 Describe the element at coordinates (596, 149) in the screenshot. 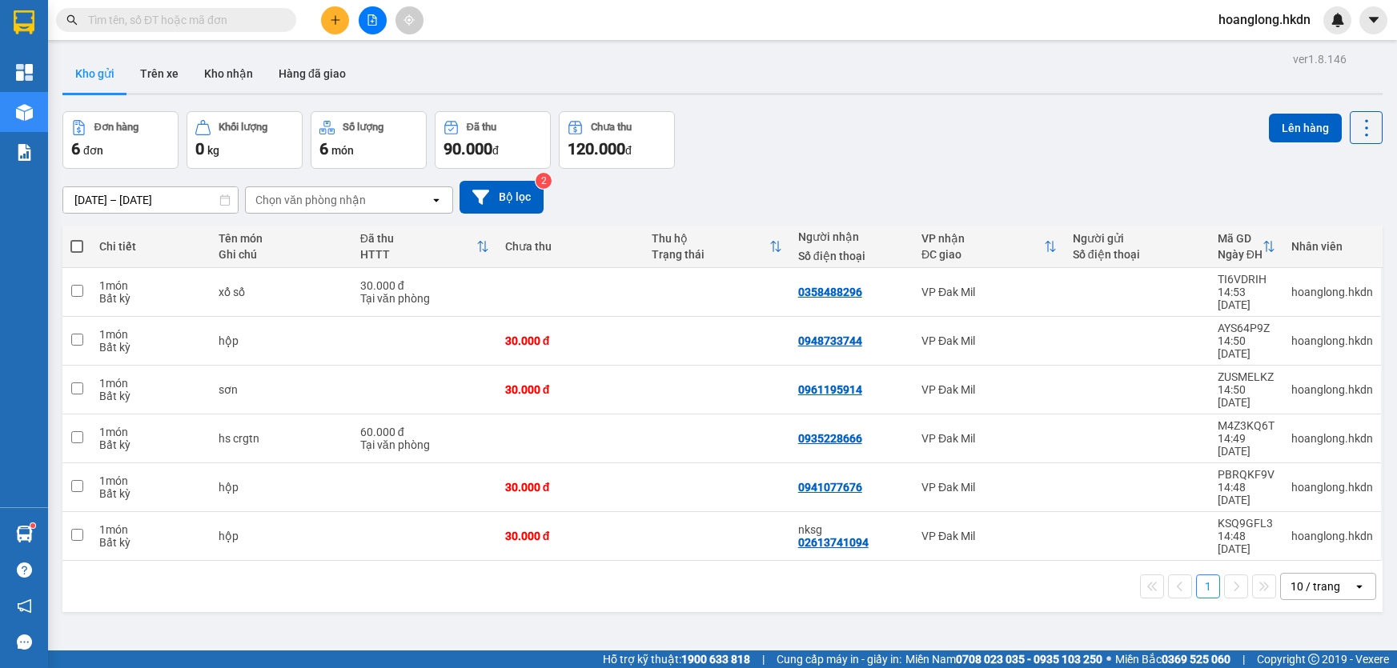

I see `span: 120.000` at that location.